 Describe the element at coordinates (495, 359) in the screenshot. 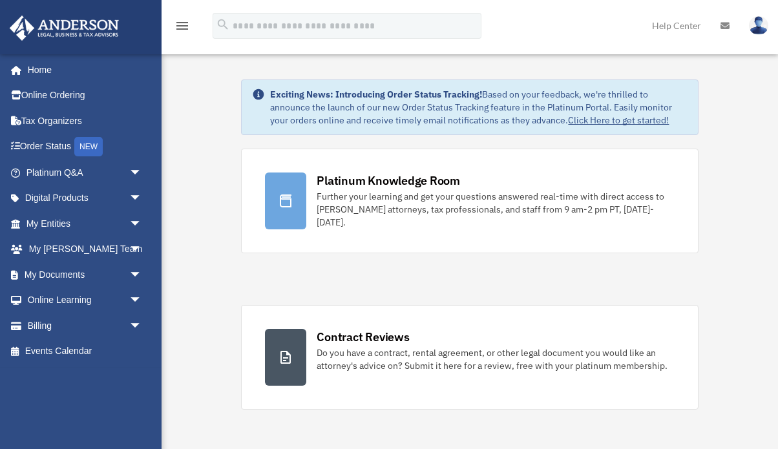

I see `div: Do you have a contract, rental agreement, or other legal document you would like an attorney's ad...` at that location.